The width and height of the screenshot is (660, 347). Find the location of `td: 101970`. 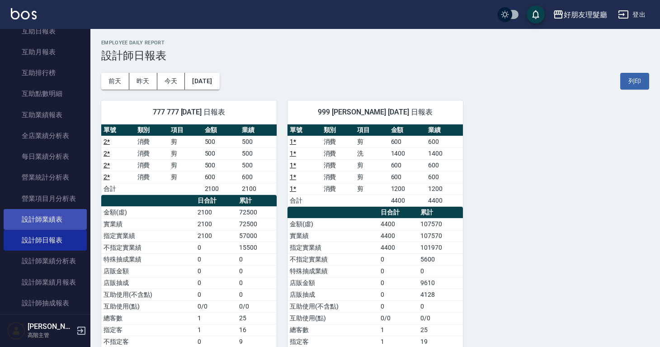

td: 101970 is located at coordinates (440, 247).